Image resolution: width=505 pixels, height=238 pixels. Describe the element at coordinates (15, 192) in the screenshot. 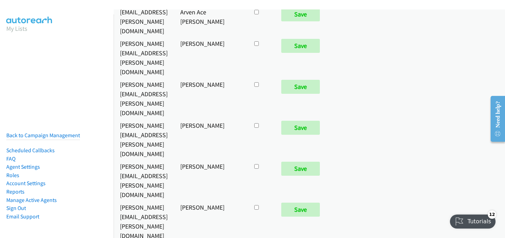

I see `a: Reports` at that location.